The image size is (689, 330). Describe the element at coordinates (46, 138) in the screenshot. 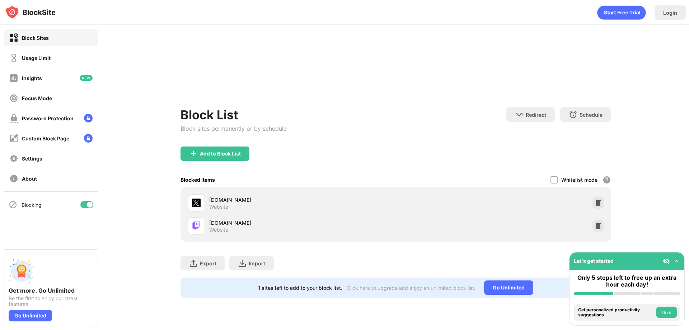

I see `div: Custom Block Page` at that location.